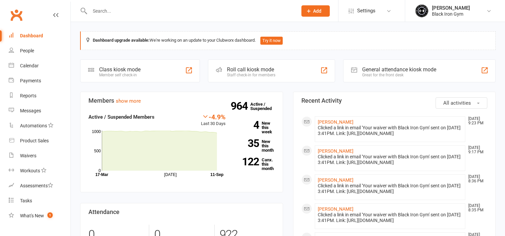 The width and height of the screenshot is (505, 236). What do you see at coordinates (265, 107) in the screenshot?
I see `a: 964Active / Suspended` at bounding box center [265, 107].